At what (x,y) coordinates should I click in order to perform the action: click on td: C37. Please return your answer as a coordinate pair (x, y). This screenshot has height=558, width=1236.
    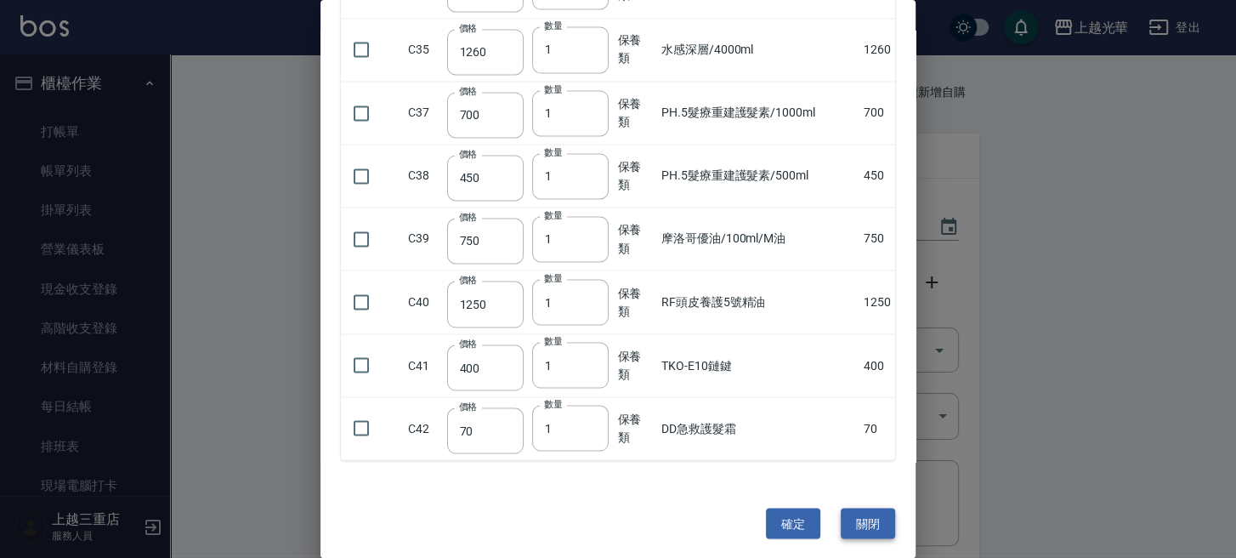
    Looking at the image, I should click on (423, 113).